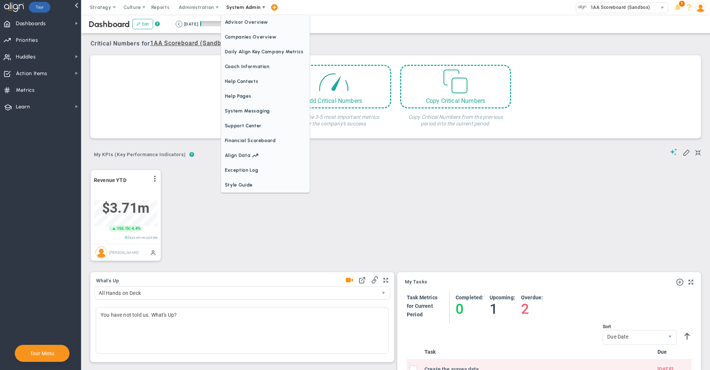  Describe the element at coordinates (422, 297) in the screenshot. I see `h4: Task Metrics` at that location.